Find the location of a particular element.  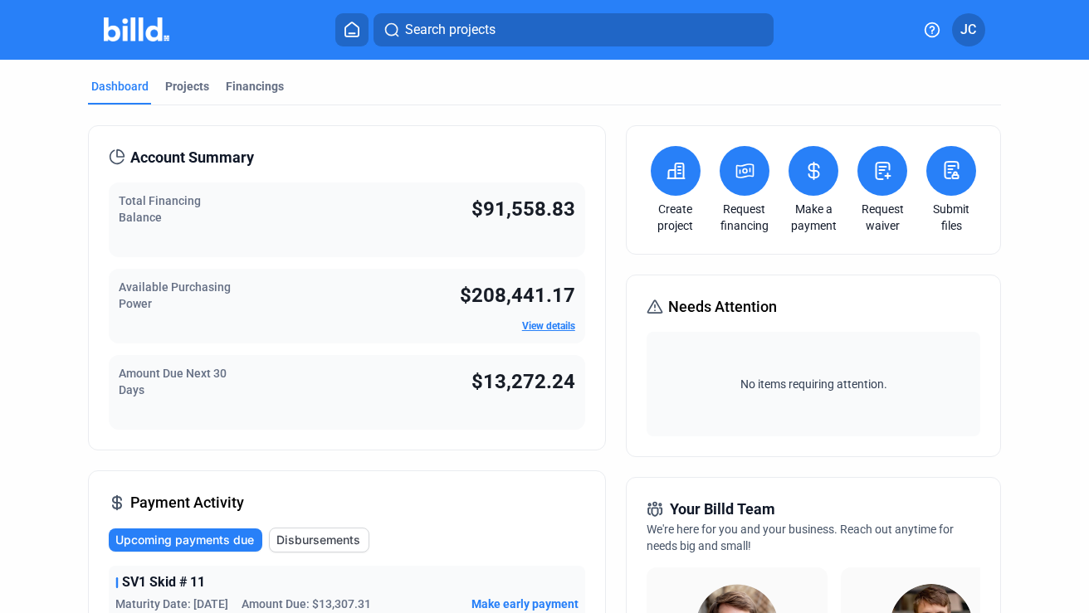

div: Financings is located at coordinates (255, 86).